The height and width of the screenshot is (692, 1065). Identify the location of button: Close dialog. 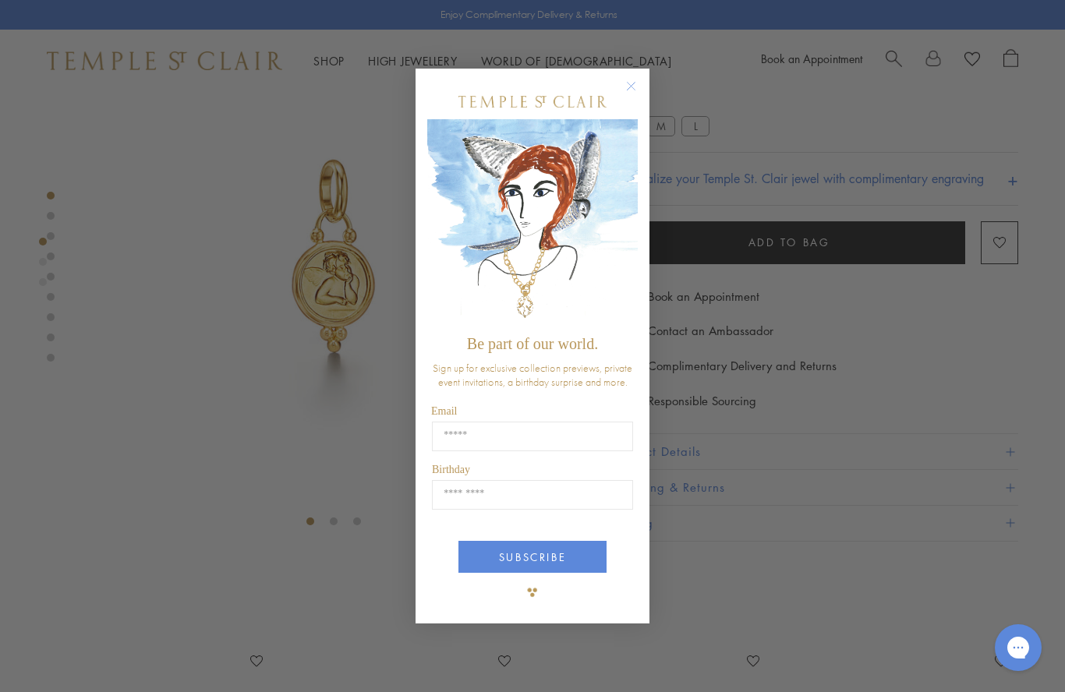
(639, 94).